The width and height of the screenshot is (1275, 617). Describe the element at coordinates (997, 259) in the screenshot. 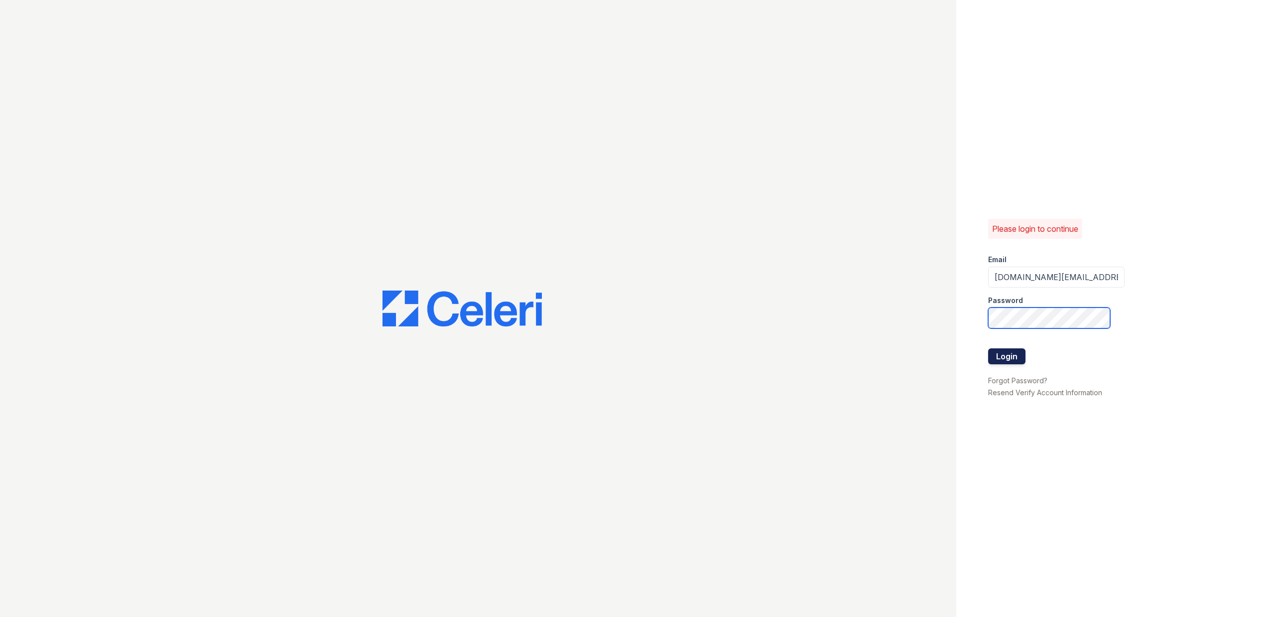

I see `label: Email` at that location.